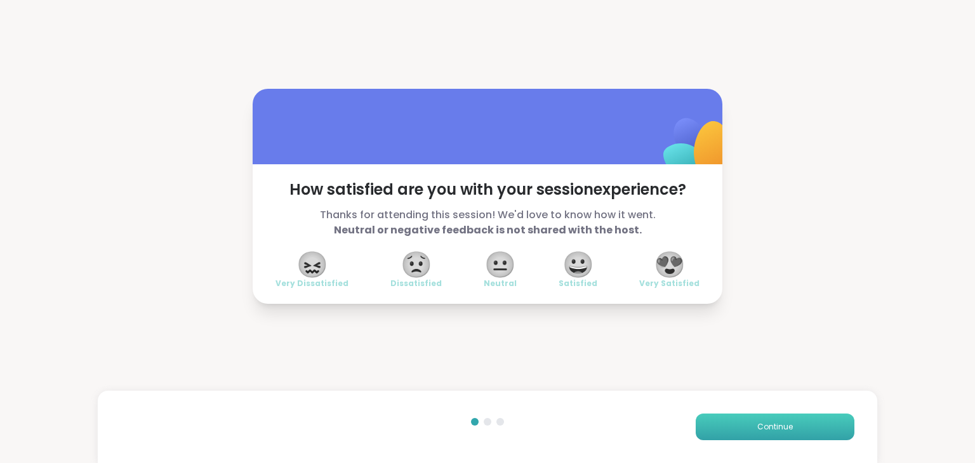 The height and width of the screenshot is (463, 975). Describe the element at coordinates (312, 284) in the screenshot. I see `span: Very Dissatisfied` at that location.